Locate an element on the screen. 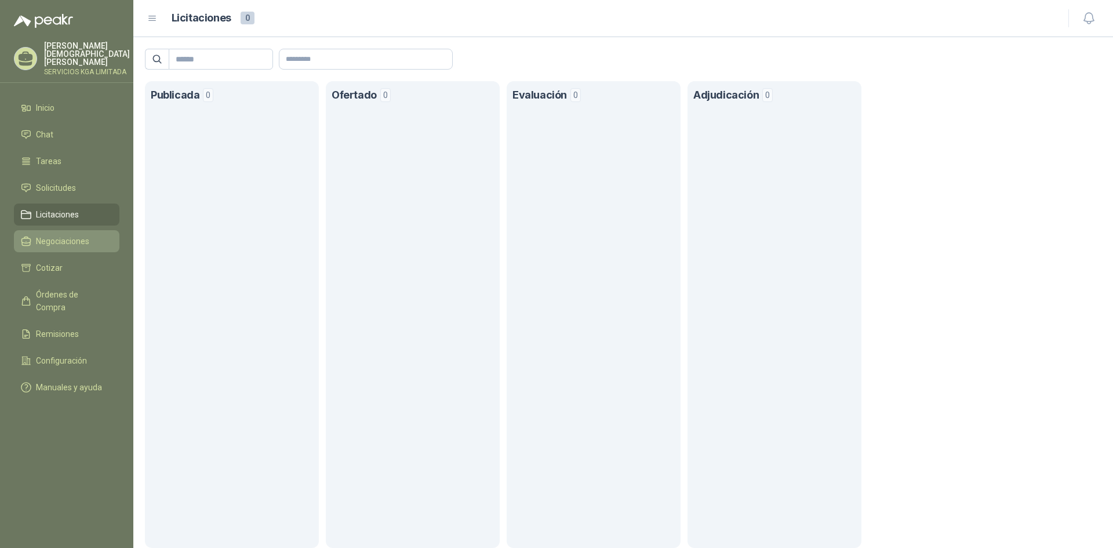 The image size is (1113, 548). a: Chat is located at coordinates (67, 135).